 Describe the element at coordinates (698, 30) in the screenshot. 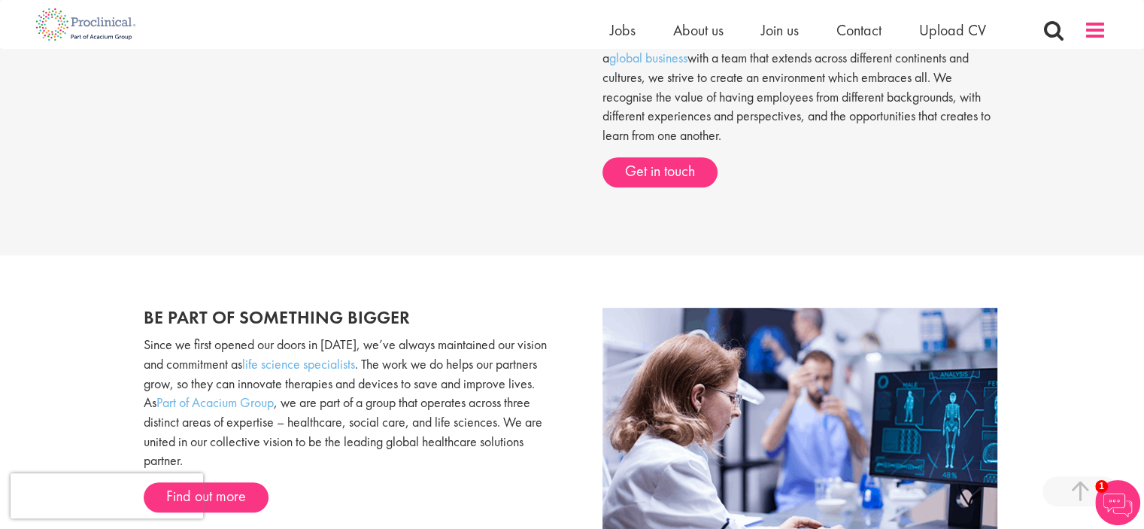

I see `span: About us` at that location.